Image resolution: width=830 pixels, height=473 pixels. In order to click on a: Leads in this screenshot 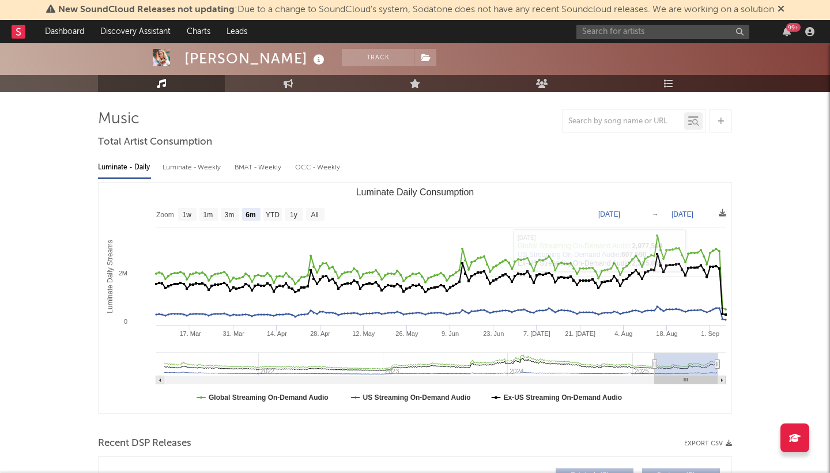, I will do `click(237, 32)`.